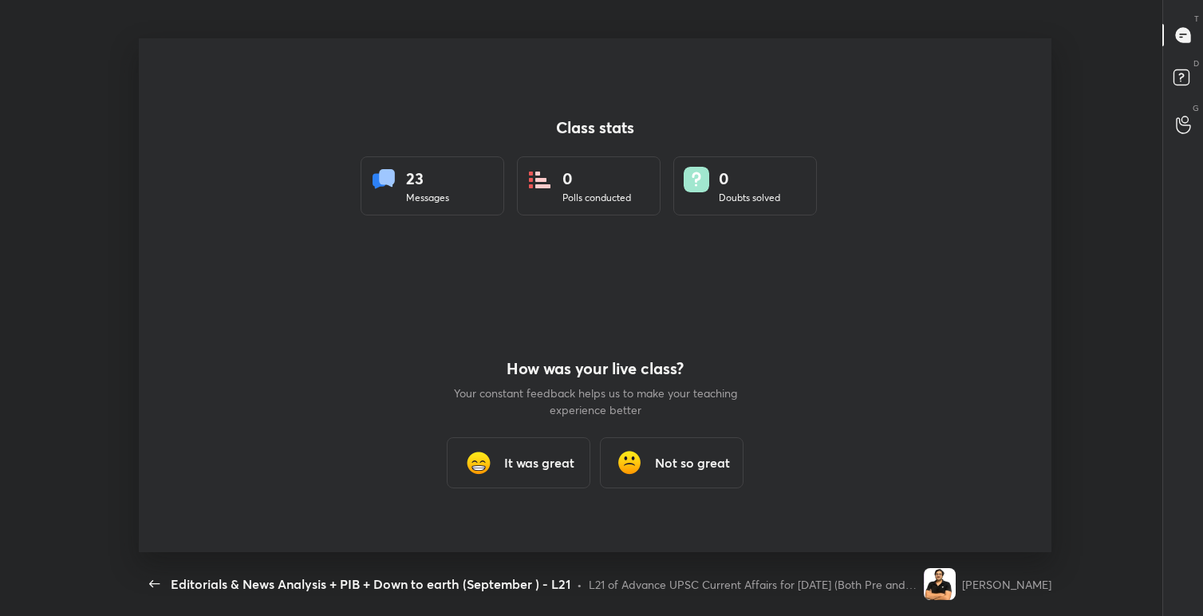 This screenshot has width=1203, height=616. What do you see at coordinates (940, 584) in the screenshot?
I see `img: 68828f2a410943e2a6c0e86478c47eba.jpg` at bounding box center [940, 584].